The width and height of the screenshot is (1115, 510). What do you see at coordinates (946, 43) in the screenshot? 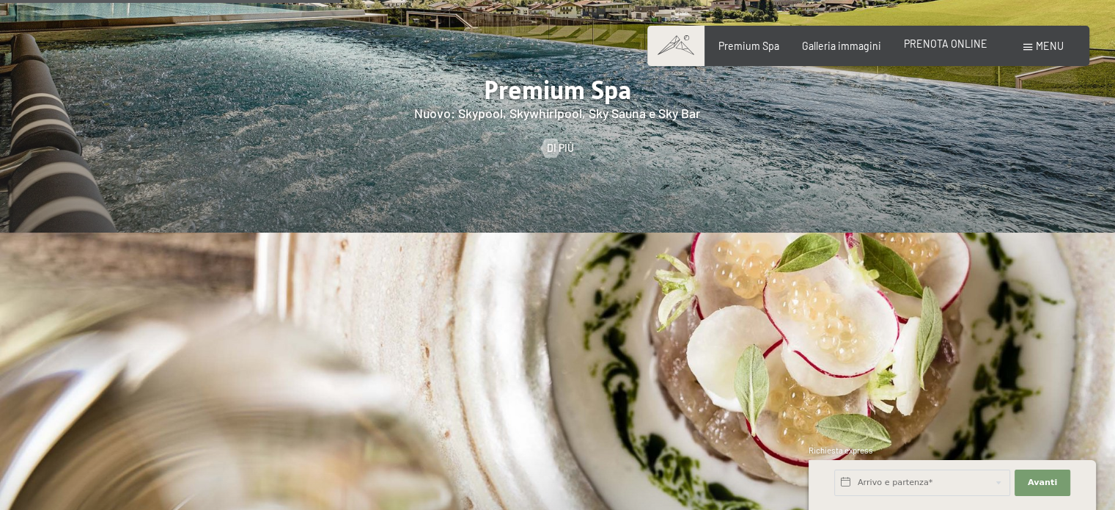
I see `span: PRENOTA ONLINE` at bounding box center [946, 43].